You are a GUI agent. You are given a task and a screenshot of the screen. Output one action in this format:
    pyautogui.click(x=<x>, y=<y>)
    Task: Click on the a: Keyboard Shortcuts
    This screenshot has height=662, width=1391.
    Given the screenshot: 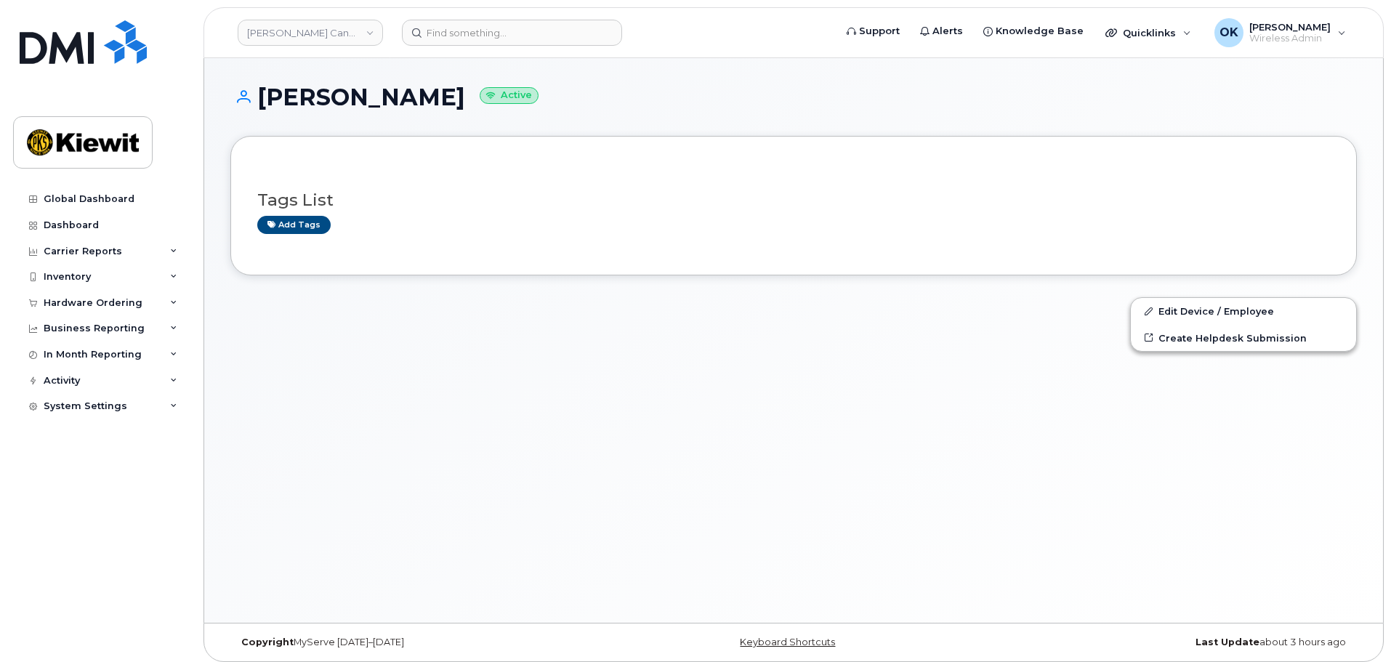 What is the action you would take?
    pyautogui.click(x=787, y=642)
    